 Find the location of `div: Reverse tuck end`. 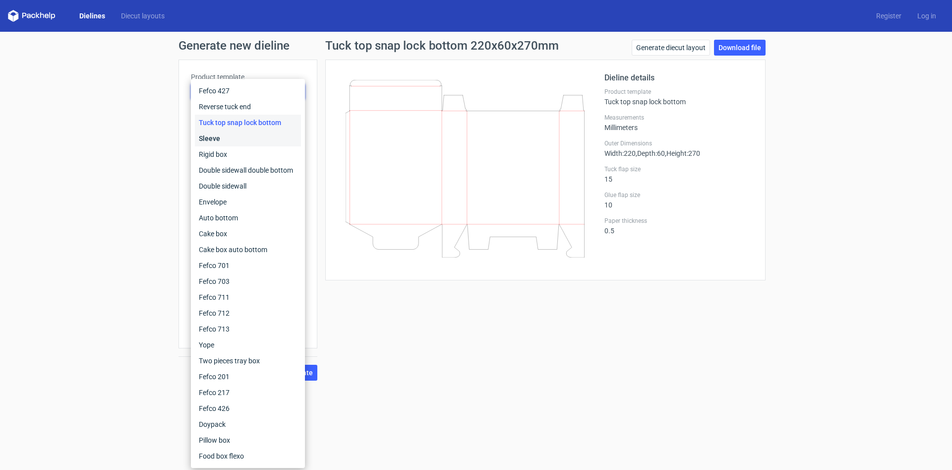

div: Reverse tuck end is located at coordinates (248, 107).